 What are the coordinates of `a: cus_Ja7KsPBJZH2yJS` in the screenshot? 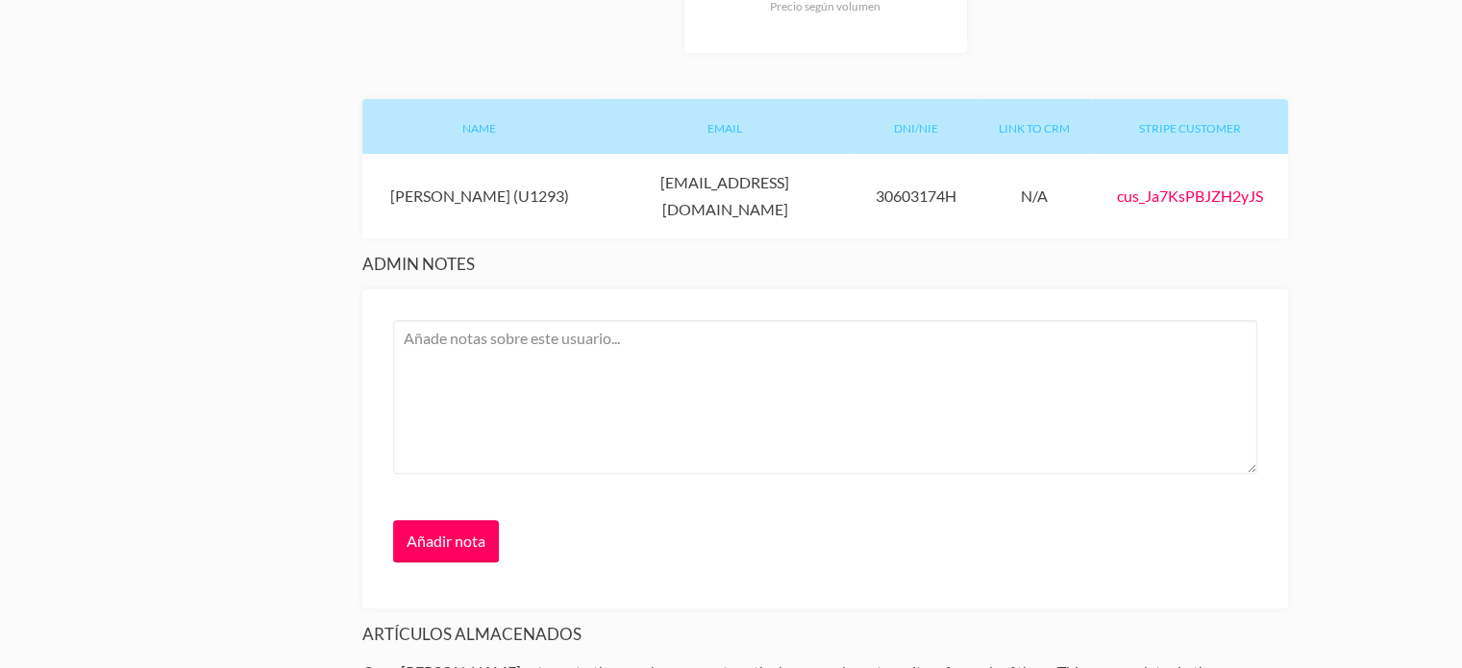 It's located at (1190, 195).